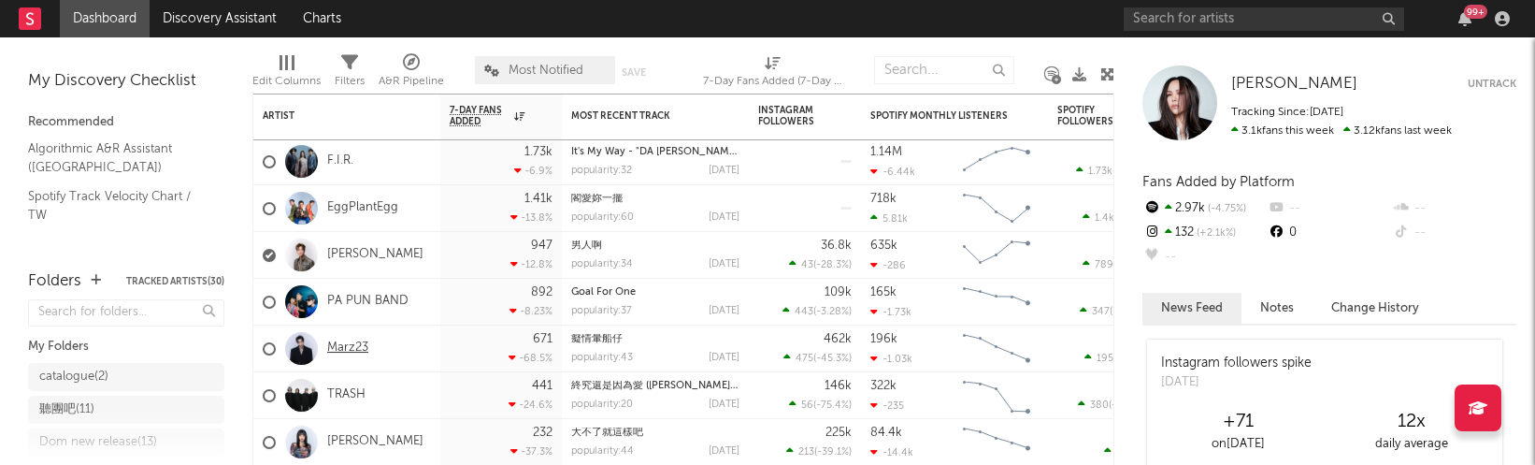  What do you see at coordinates (892, 452) in the screenshot?
I see `div: -14.4k` at bounding box center [892, 452].